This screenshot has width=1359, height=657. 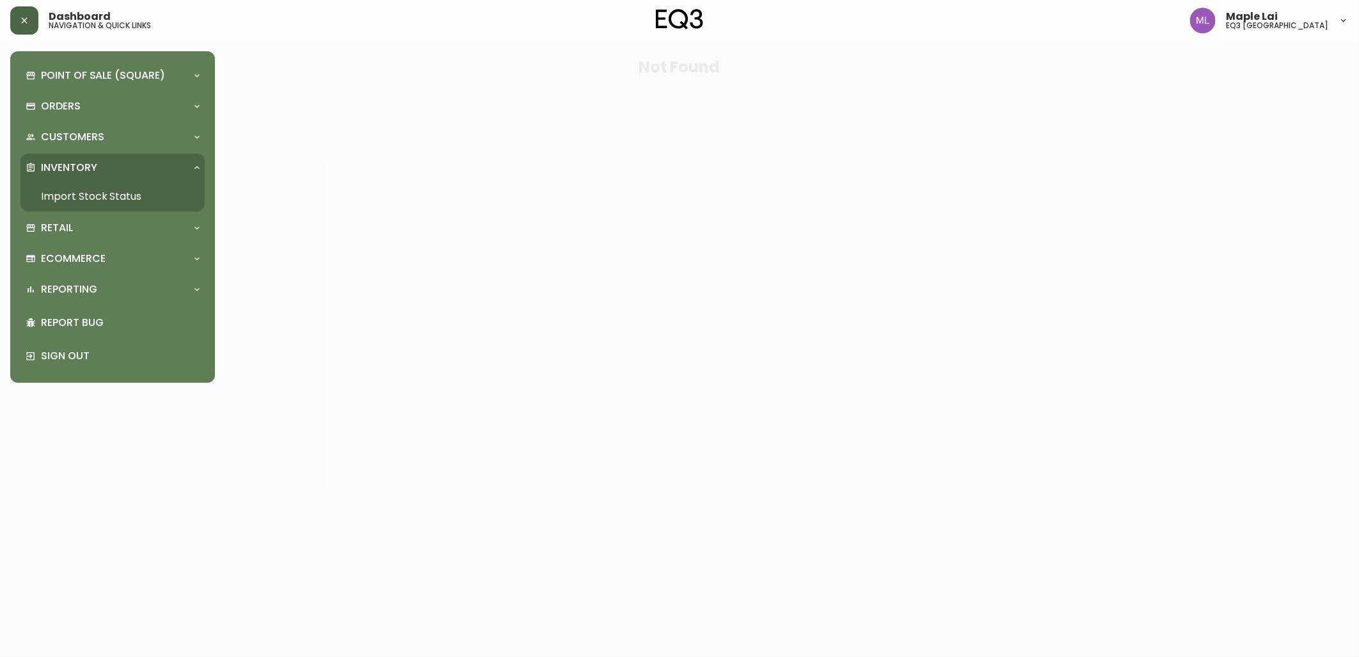 What do you see at coordinates (113, 76) in the screenshot?
I see `div: Point of Sale (Square)` at bounding box center [113, 76].